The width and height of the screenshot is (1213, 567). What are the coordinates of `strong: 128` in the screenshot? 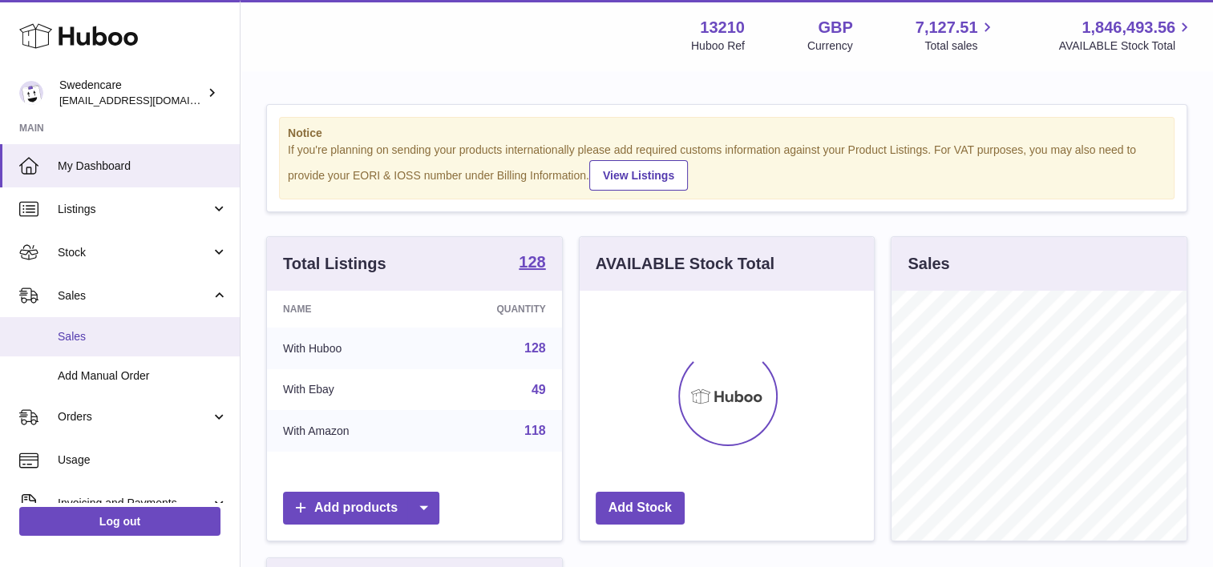 It's located at (531, 262).